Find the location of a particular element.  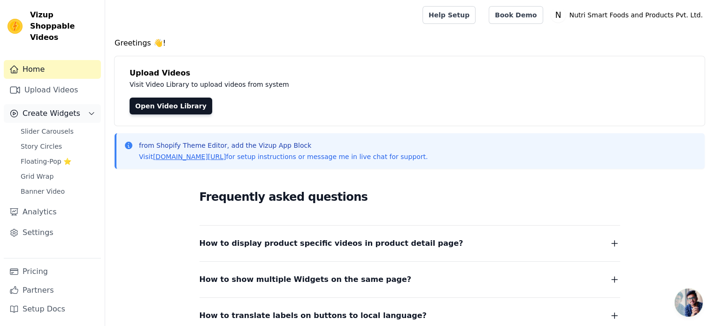

span: Create Widgets is located at coordinates (51, 114).